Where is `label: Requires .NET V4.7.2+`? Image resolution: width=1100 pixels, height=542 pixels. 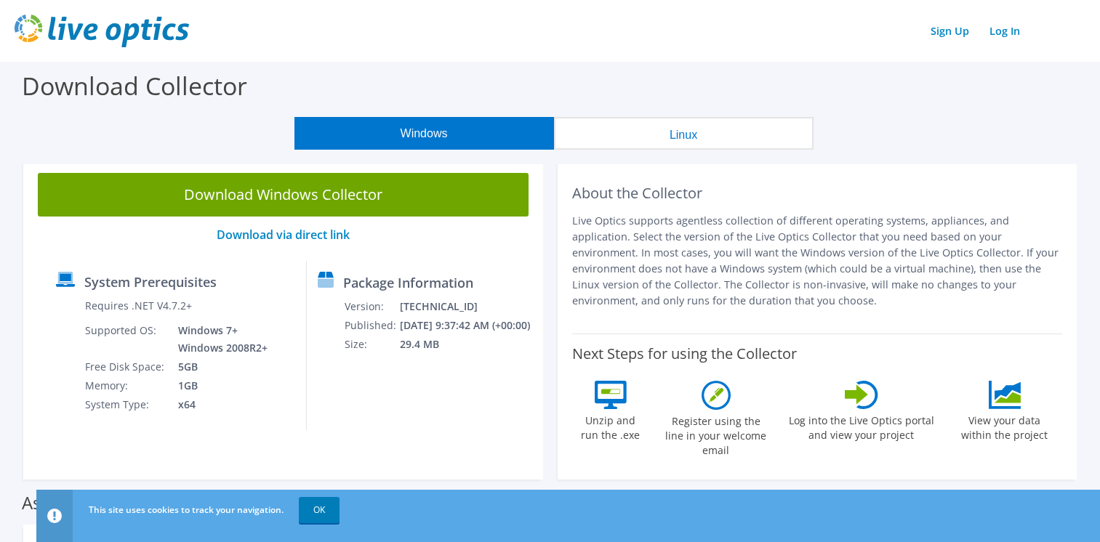
label: Requires .NET V4.7.2+ is located at coordinates (138, 306).